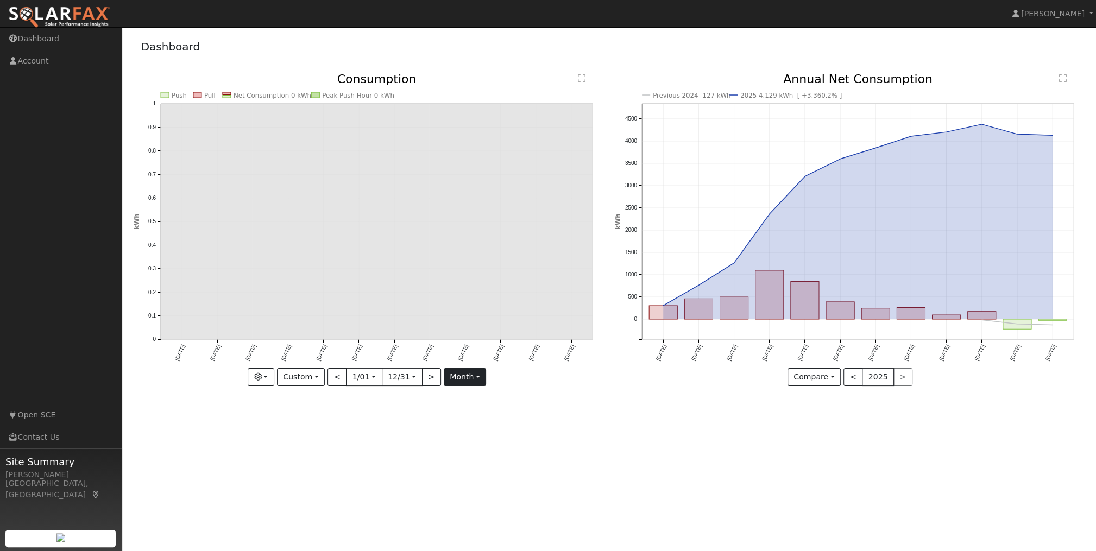 The height and width of the screenshot is (551, 1096). What do you see at coordinates (631, 230) in the screenshot?
I see `text: 2000` at bounding box center [631, 230].